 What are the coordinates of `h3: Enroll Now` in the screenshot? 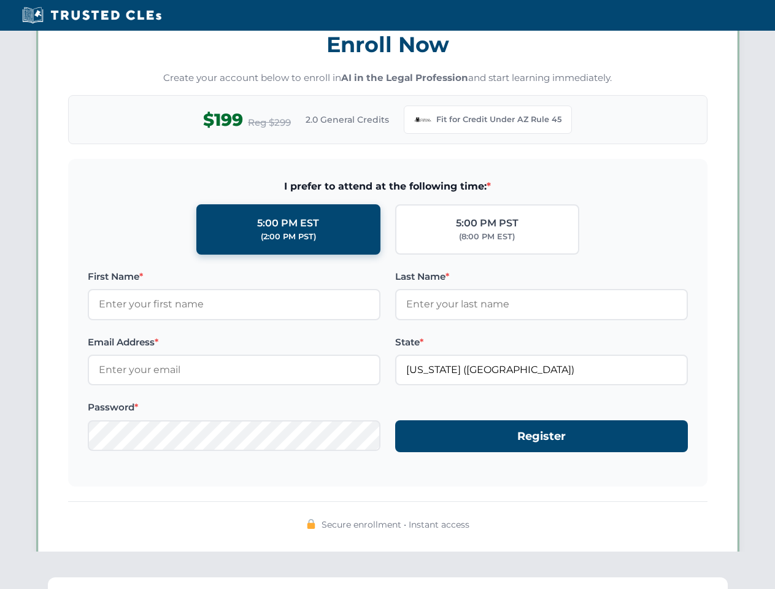 It's located at (388, 44).